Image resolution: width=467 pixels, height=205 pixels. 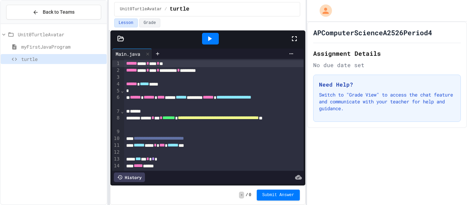 What do you see at coordinates (387, 102) in the screenshot?
I see `p: Switch to "Grade View" to access the chat feature and communicate with your teacher for help and ...` at bounding box center [387, 102].